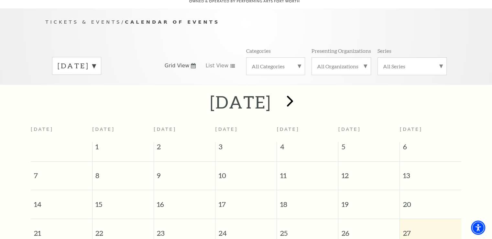 This screenshot has height=239, width=492. I want to click on p: Presenting Organizations, so click(341, 50).